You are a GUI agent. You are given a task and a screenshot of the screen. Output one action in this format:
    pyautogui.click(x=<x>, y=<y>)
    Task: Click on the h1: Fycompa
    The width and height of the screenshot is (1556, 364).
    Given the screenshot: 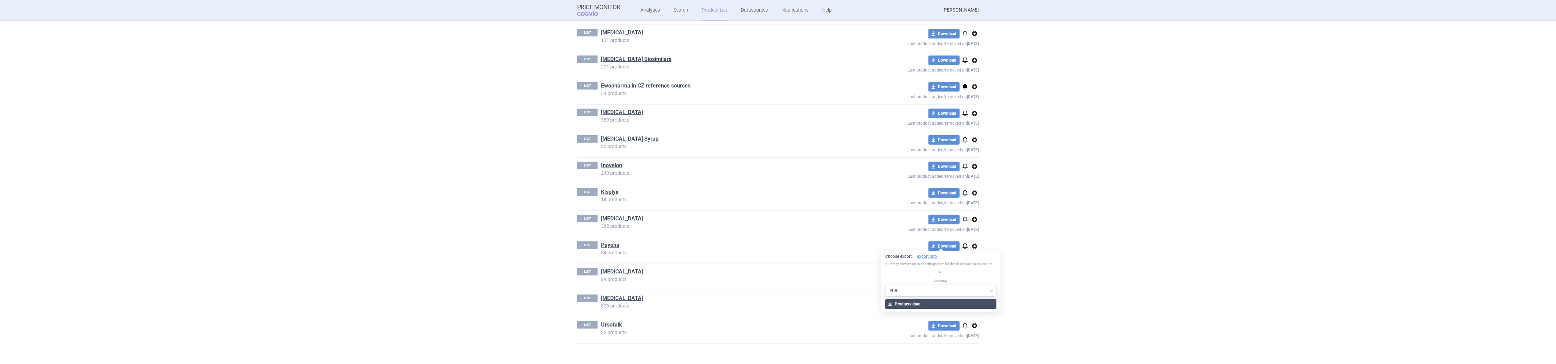 What is the action you would take?
    pyautogui.click(x=622, y=113)
    